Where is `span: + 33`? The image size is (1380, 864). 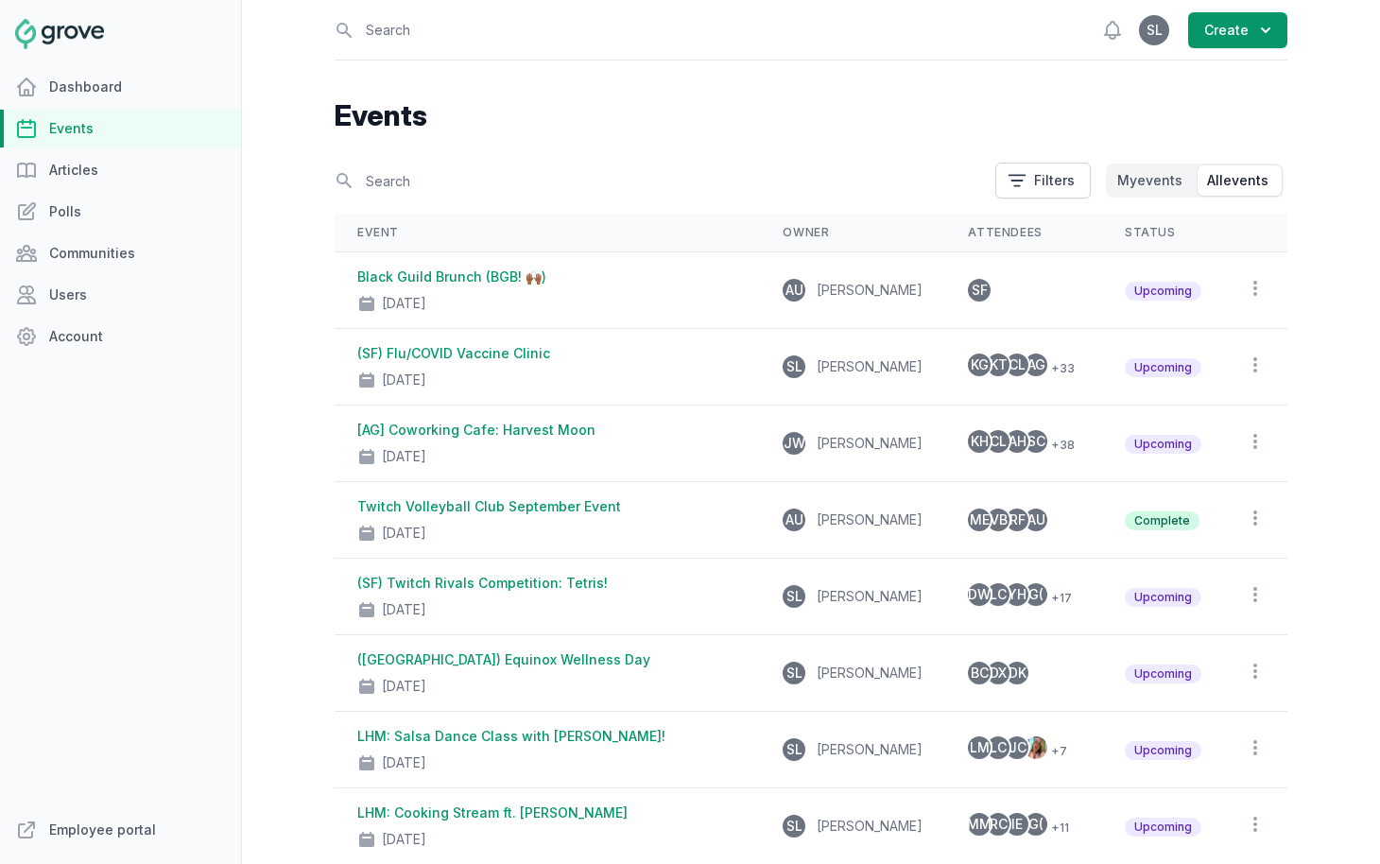
span: + 33 is located at coordinates (1059, 369).